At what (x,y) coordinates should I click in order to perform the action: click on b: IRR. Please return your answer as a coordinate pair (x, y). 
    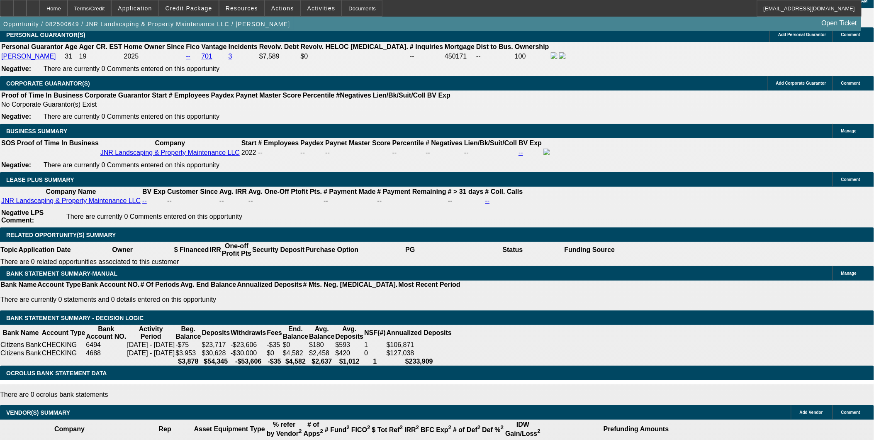
    Looking at the image, I should click on (411, 429).